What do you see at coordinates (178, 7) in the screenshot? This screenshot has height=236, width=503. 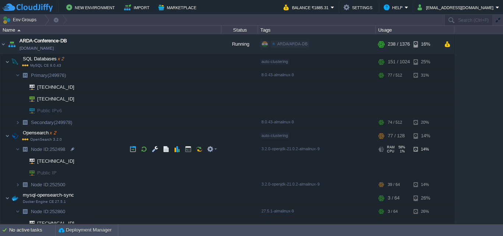 I see `button: Marketplace` at bounding box center [178, 7].